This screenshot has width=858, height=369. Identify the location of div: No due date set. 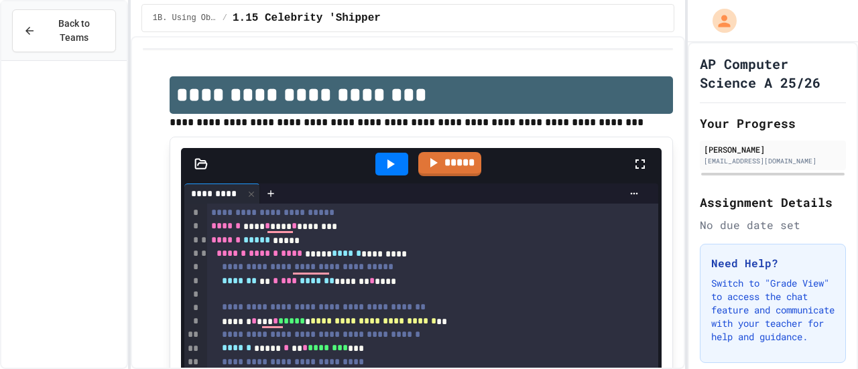
(773, 225).